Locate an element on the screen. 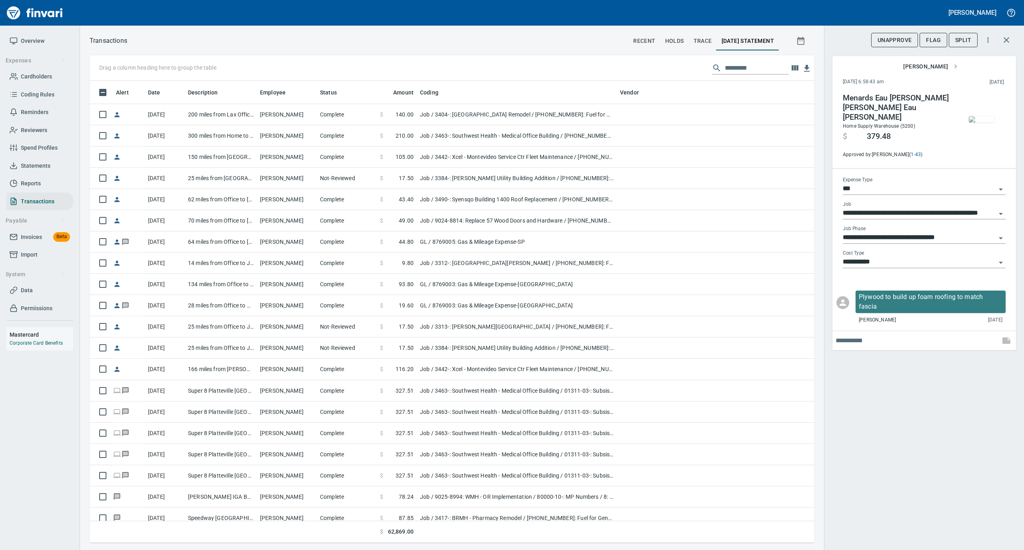 This screenshot has width=1024, height=550. span: Has messages is located at coordinates (125, 411).